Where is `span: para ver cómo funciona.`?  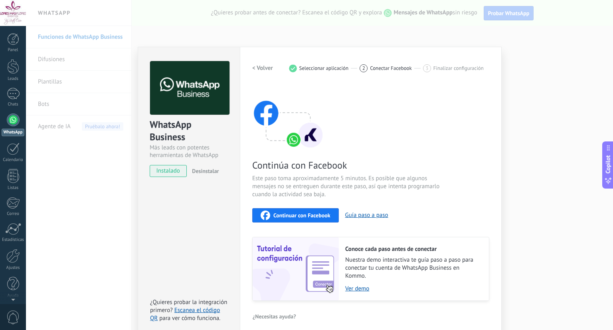
span: para ver cómo funciona. is located at coordinates (190, 318).